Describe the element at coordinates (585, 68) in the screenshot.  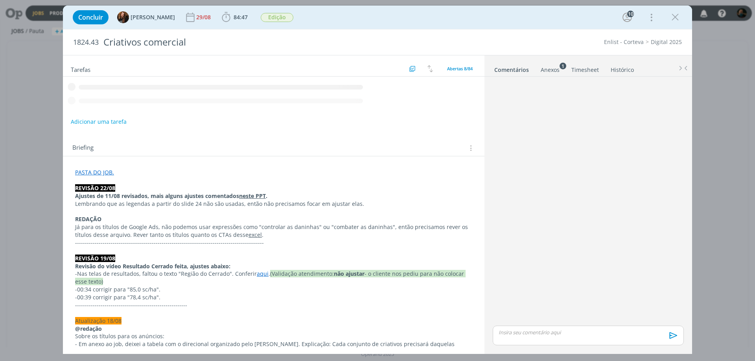
I see `a: Timesheet` at that location.